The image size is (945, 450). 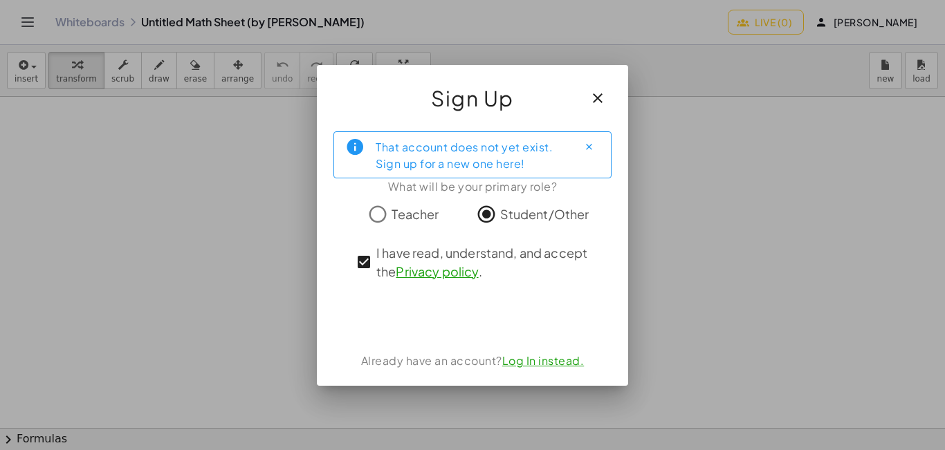 I want to click on span: Teacher, so click(x=415, y=214).